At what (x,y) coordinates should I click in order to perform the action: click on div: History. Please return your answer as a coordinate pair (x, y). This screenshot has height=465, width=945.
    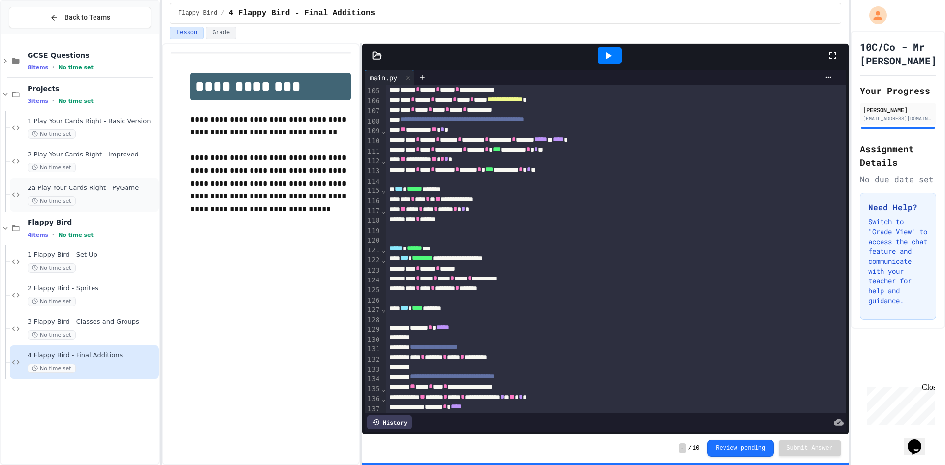
    Looking at the image, I should click on (389, 422).